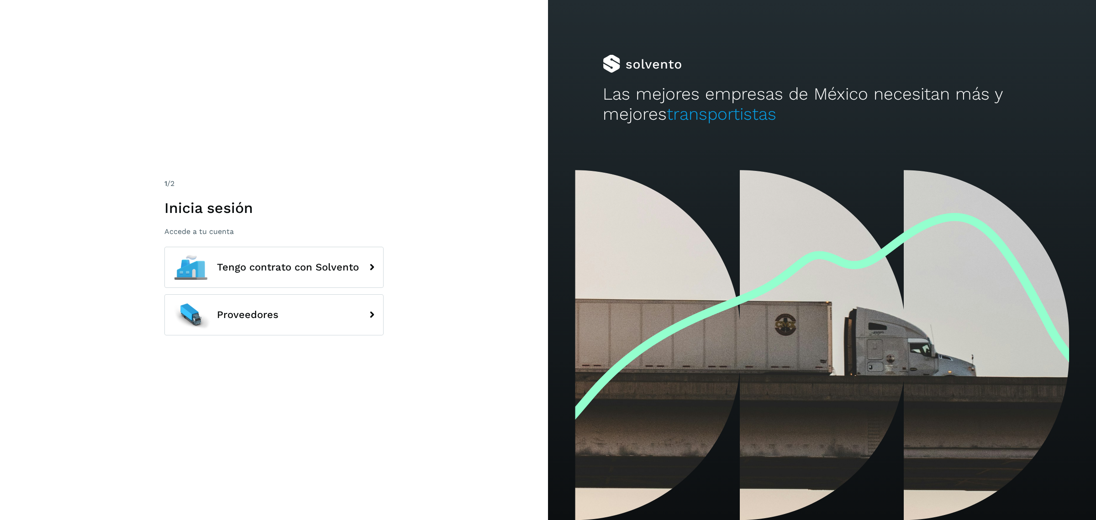 The image size is (1096, 520). What do you see at coordinates (274, 184) in the screenshot?
I see `div: /2` at bounding box center [274, 184].